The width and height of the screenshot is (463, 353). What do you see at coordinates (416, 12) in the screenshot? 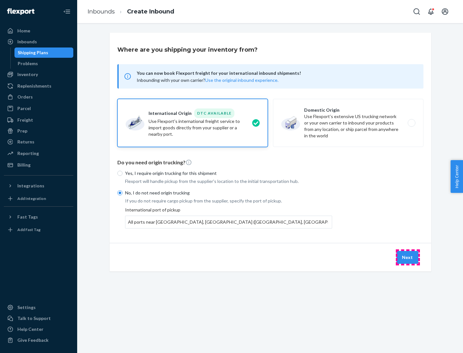
I see `button: Open Search Box` at bounding box center [416, 12].